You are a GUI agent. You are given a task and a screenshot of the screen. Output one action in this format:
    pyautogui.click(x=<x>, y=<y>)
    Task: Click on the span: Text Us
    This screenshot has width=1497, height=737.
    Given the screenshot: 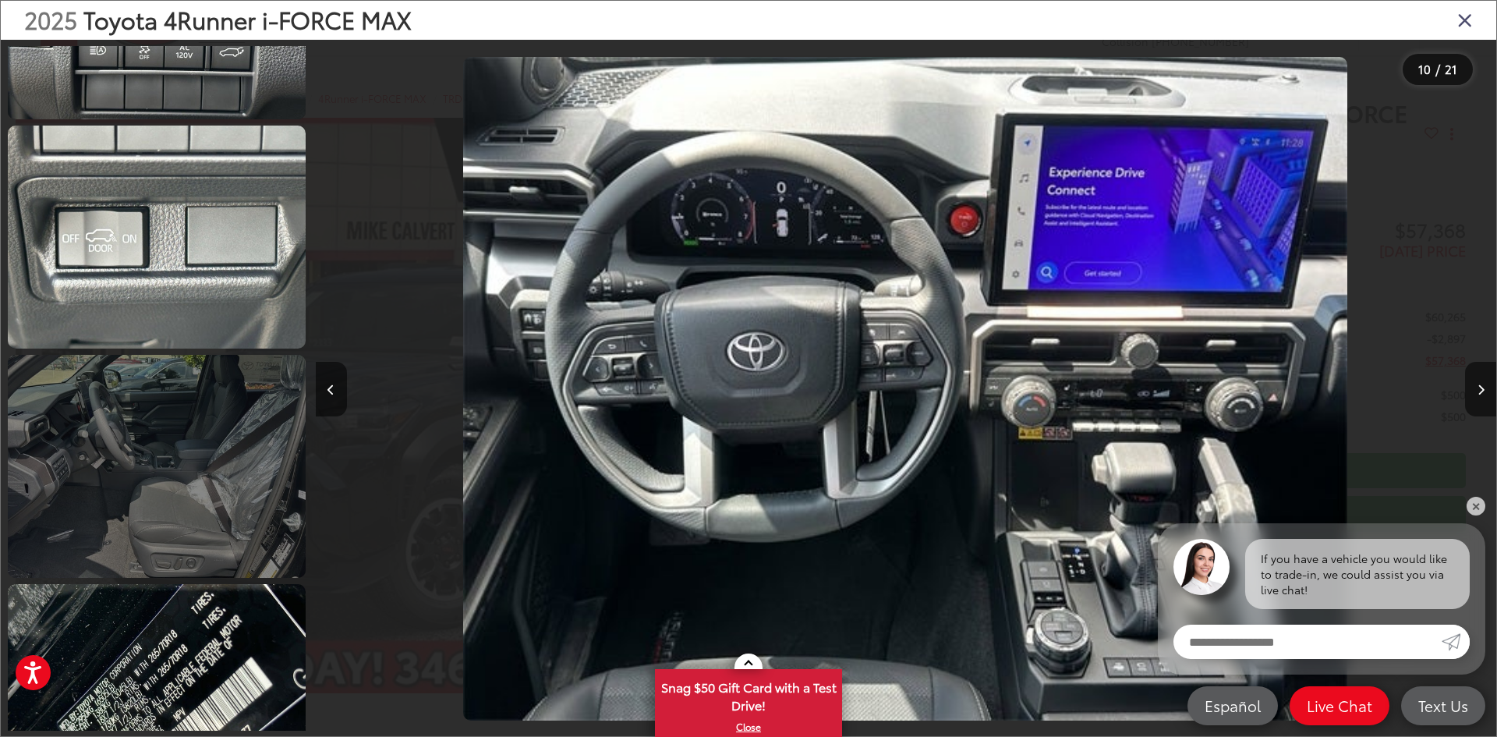 What is the action you would take?
    pyautogui.click(x=1443, y=705)
    